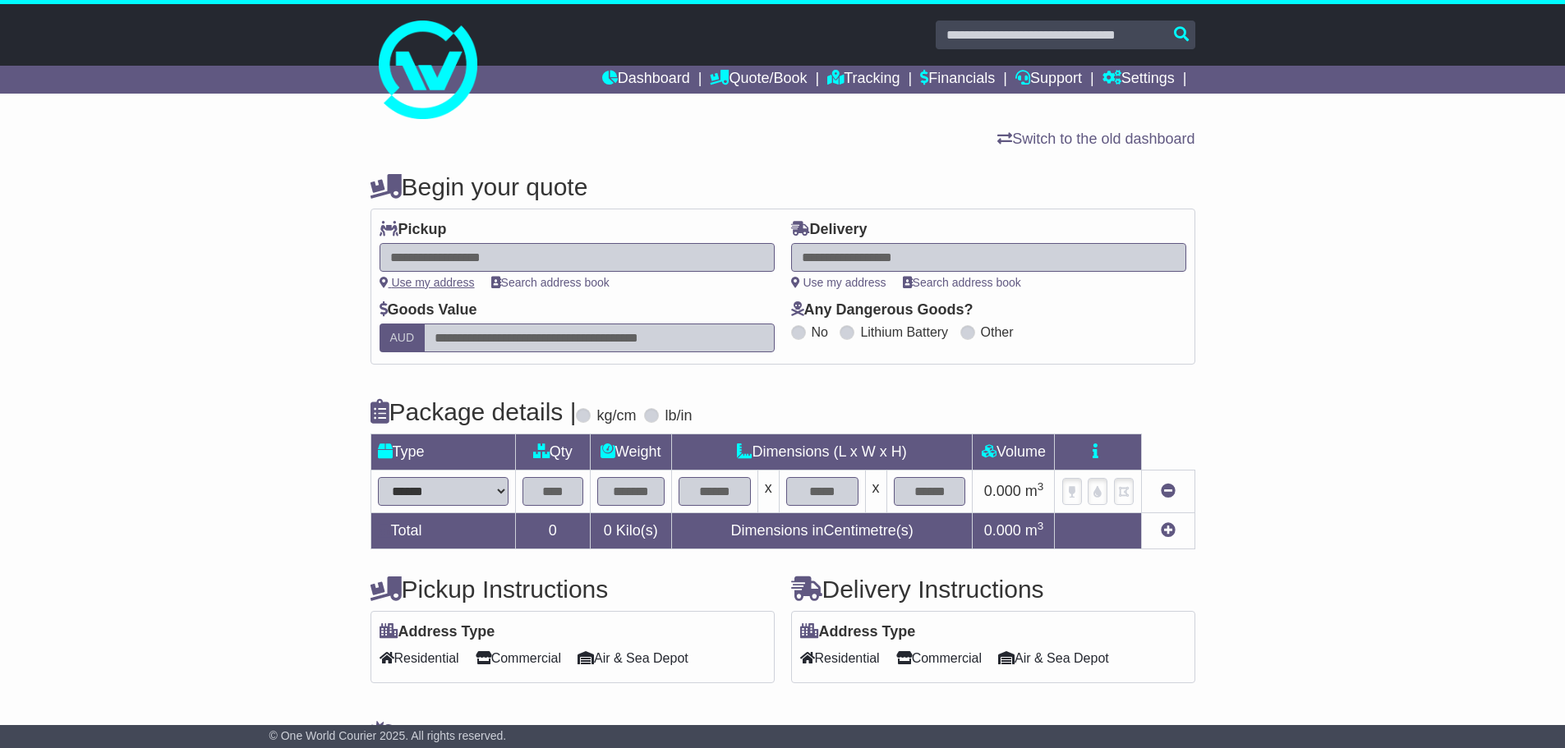 The height and width of the screenshot is (748, 1565). I want to click on a: Support, so click(1048, 80).